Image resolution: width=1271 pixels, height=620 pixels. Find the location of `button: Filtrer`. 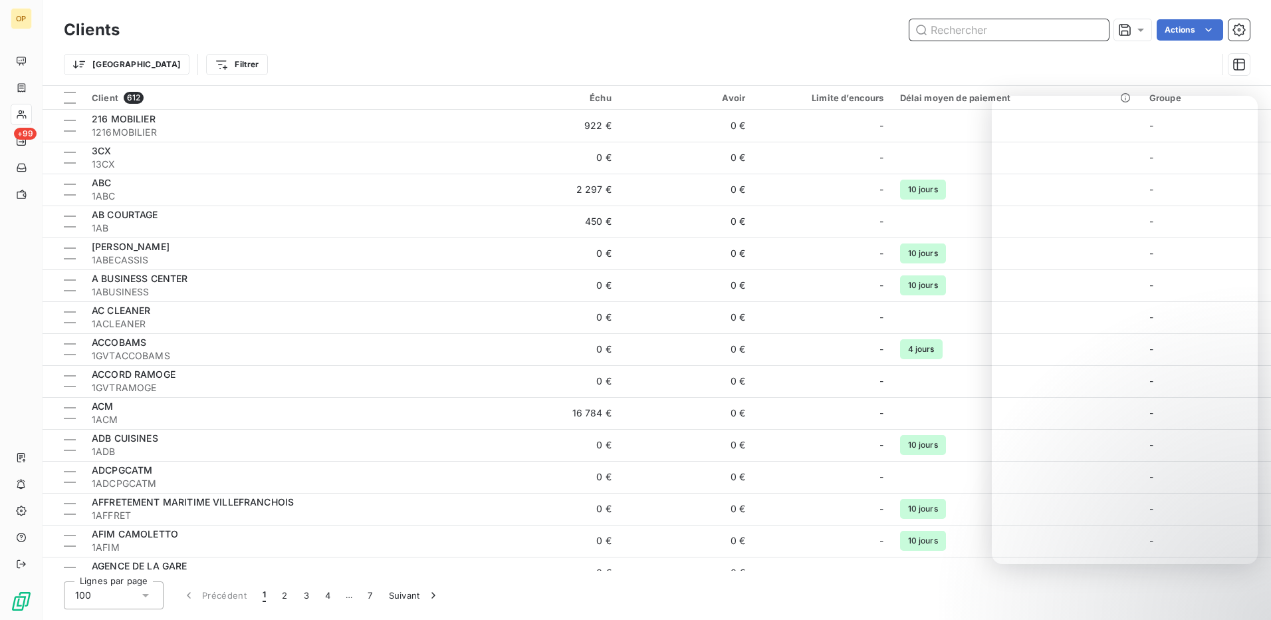

button: Filtrer is located at coordinates (237, 65).